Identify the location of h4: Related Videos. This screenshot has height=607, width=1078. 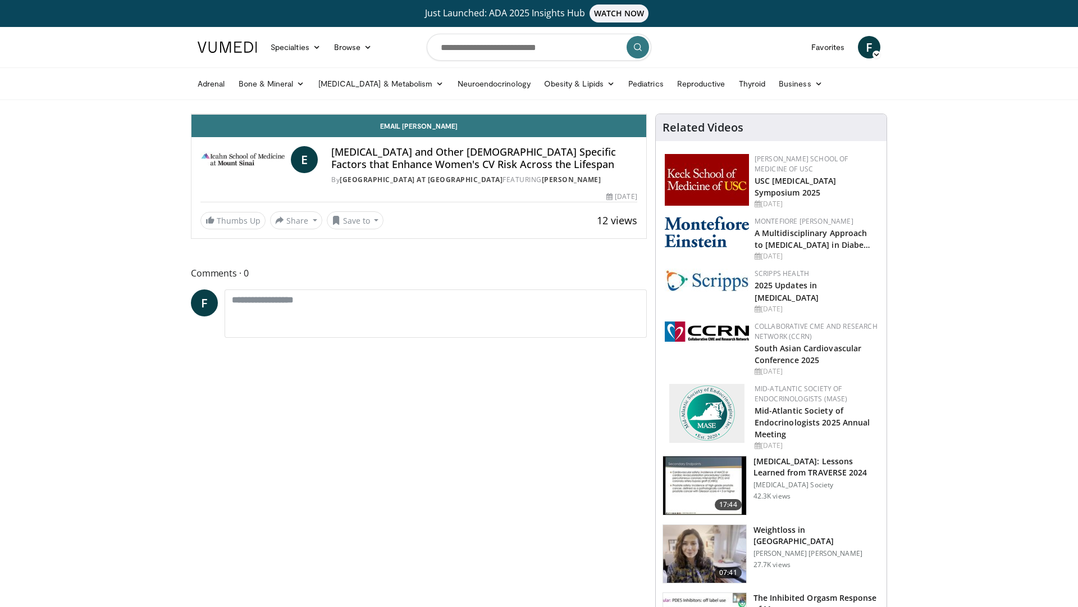
(703, 127).